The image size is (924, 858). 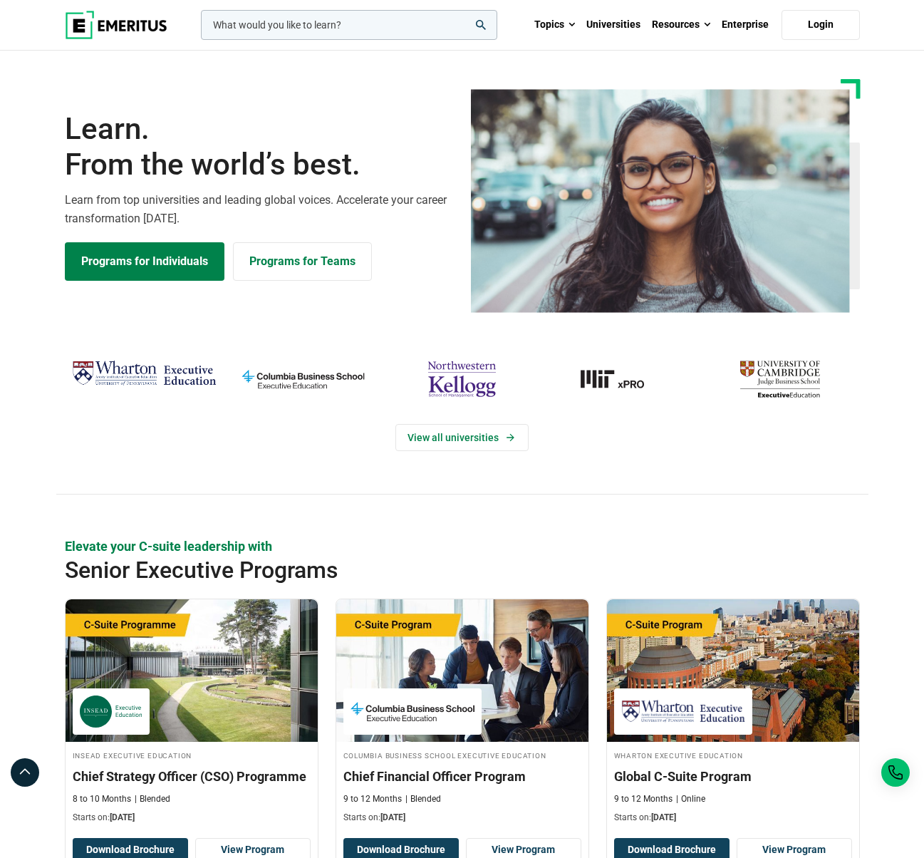 What do you see at coordinates (733, 776) in the screenshot?
I see `h3: Global C-Suite Program` at bounding box center [733, 776].